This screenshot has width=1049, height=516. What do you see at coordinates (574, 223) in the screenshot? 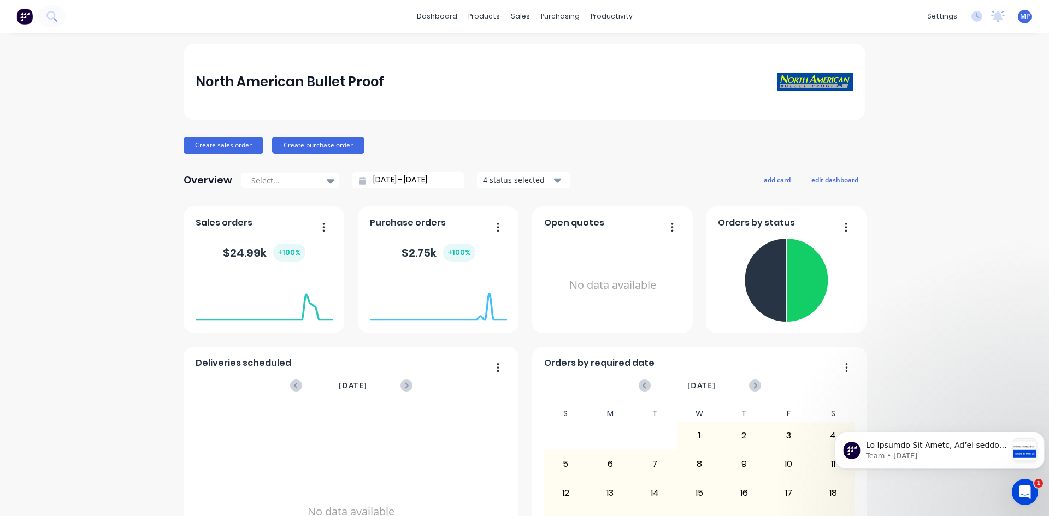
I see `span: Open quotes` at bounding box center [574, 223].